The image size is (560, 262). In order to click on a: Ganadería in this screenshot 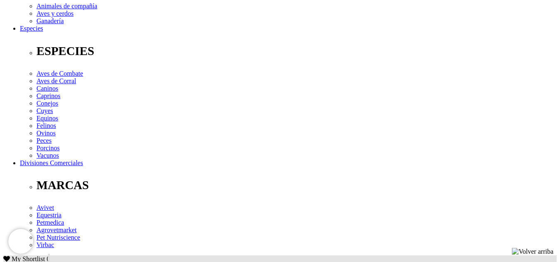, I will do `click(50, 21)`.